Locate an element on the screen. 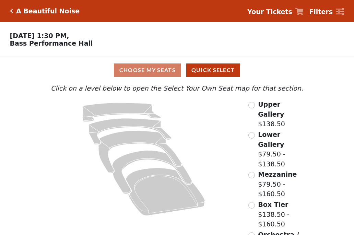 This screenshot has width=354, height=235. label: $138.50 - $160.50 is located at coordinates (281, 214).